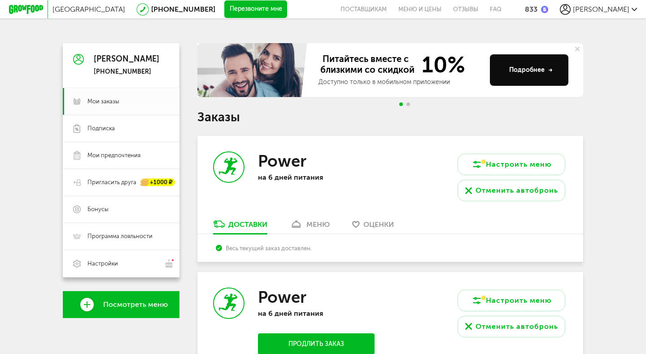  What do you see at coordinates (121, 182) in the screenshot?
I see `a: Пригласить друга +1000 ₽` at bounding box center [121, 182].